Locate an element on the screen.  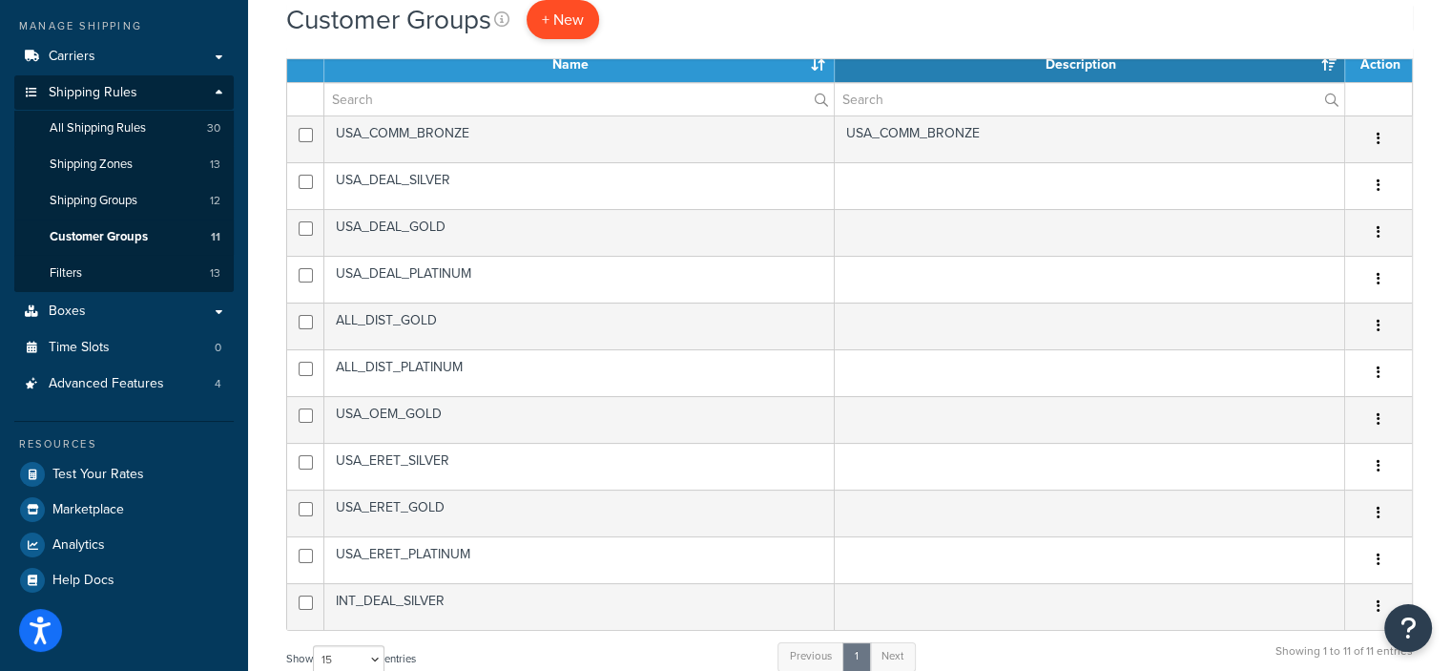
li: Test Your Rates is located at coordinates (124, 474).